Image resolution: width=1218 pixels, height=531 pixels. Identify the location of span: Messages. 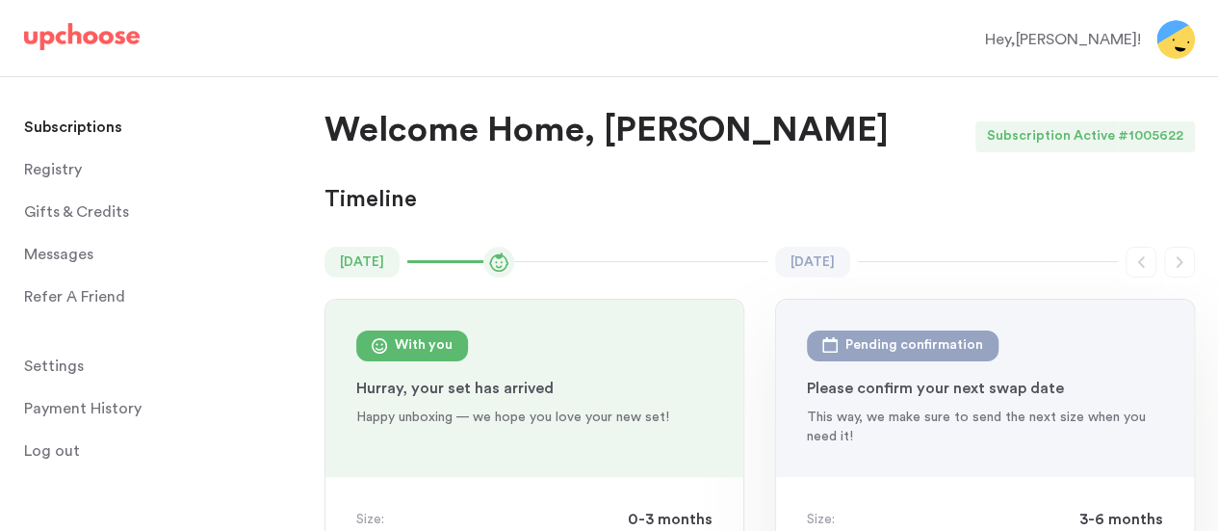
(59, 254).